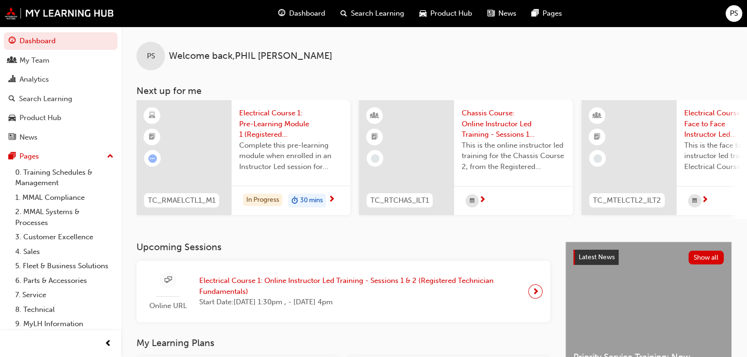 The height and width of the screenshot is (357, 747). Describe the element at coordinates (40, 118) in the screenshot. I see `div: Product Hub` at that location.